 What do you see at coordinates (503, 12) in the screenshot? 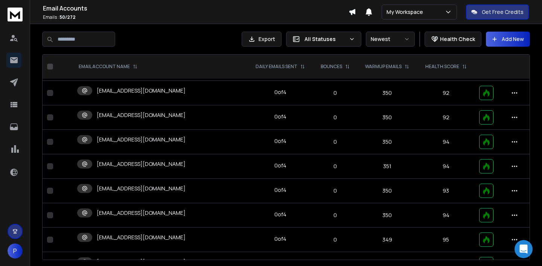
I see `p: Get Free Credits` at bounding box center [503, 12].